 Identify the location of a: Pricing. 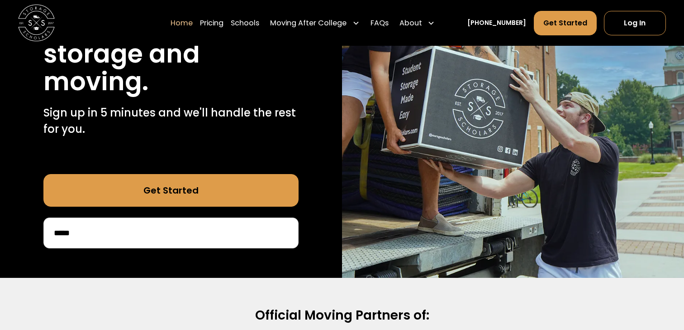
(212, 23).